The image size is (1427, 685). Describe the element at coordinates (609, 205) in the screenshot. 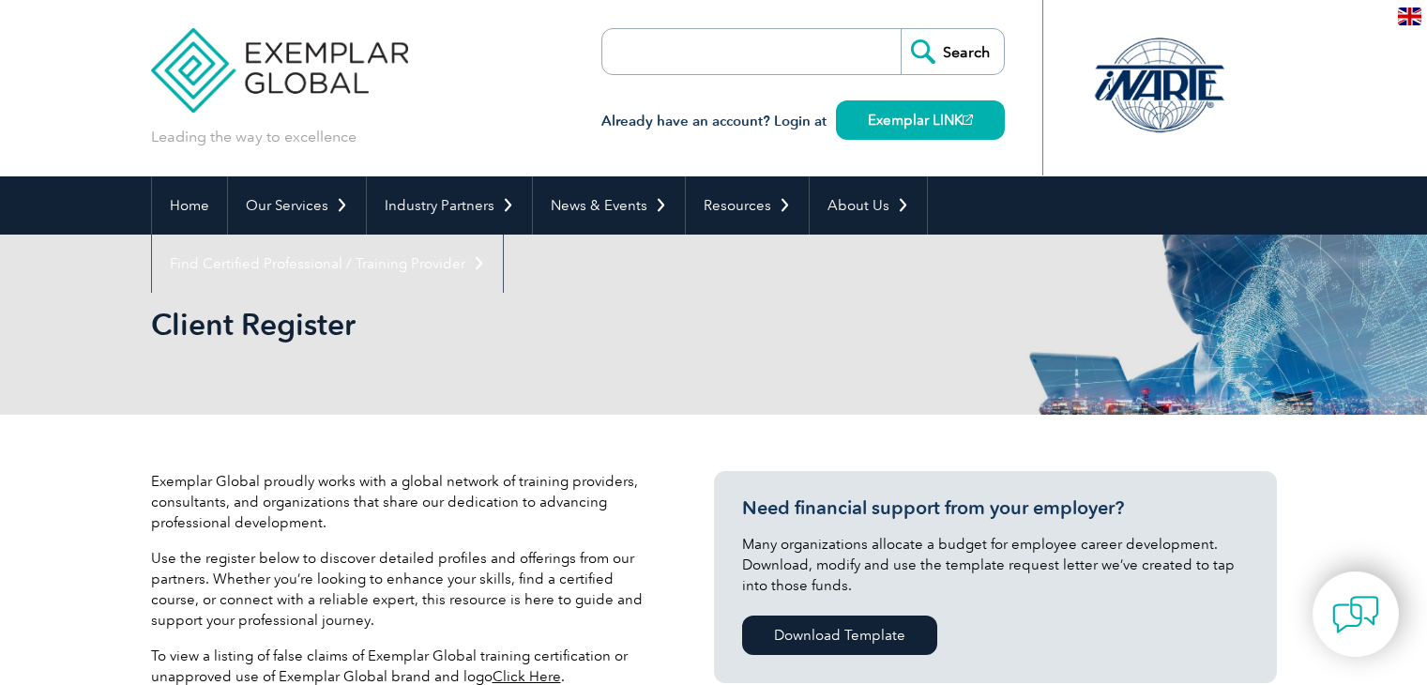

I see `a: News & Events` at that location.